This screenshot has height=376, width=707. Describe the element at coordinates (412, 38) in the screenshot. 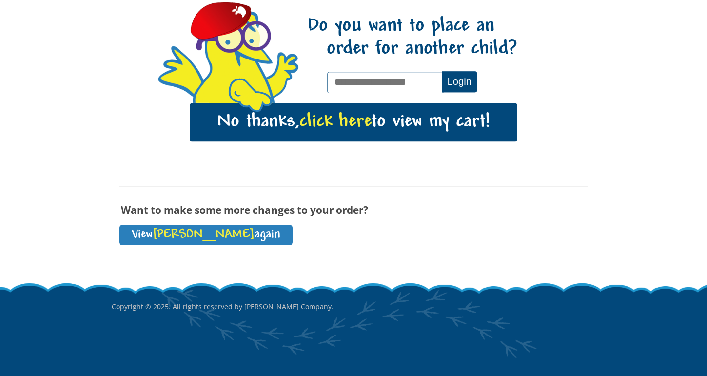

I see `h1: Do you want to place an` at that location.